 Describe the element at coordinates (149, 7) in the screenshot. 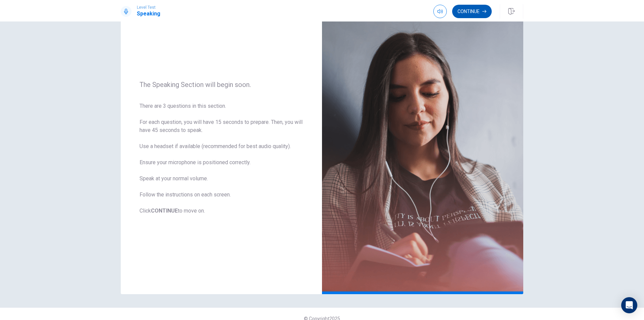

I see `span: Level Test` at that location.